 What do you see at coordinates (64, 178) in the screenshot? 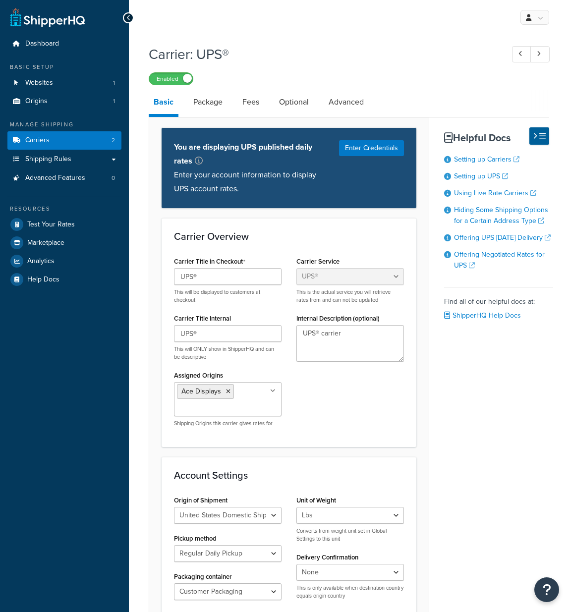
I see `a: Advanced Features0` at bounding box center [64, 178].